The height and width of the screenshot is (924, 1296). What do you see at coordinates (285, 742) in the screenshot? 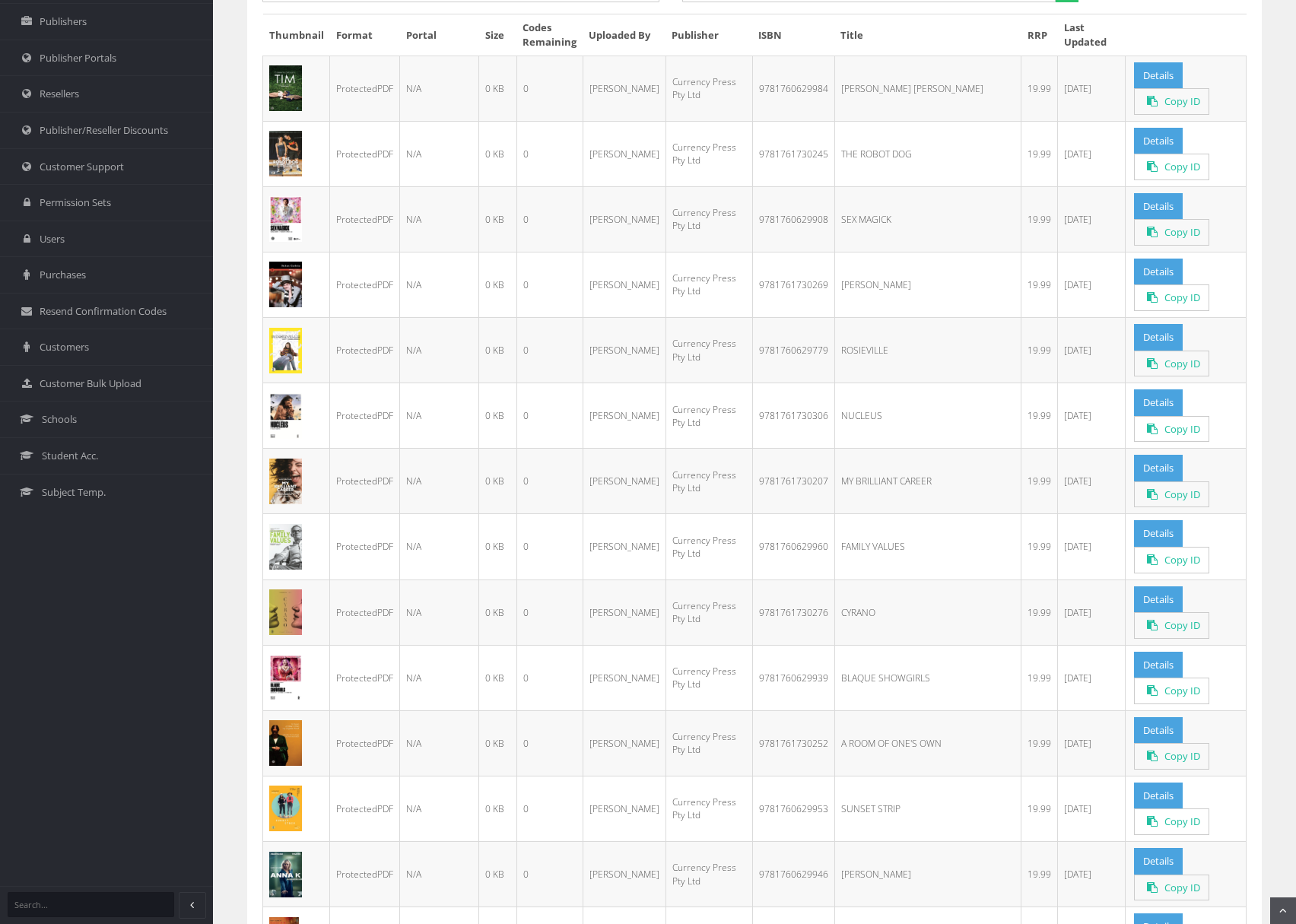
I see `img: b6c2fca9-b9d6-4a5e-b3f8-3d70baf25c49.jpg` at bounding box center [285, 742].